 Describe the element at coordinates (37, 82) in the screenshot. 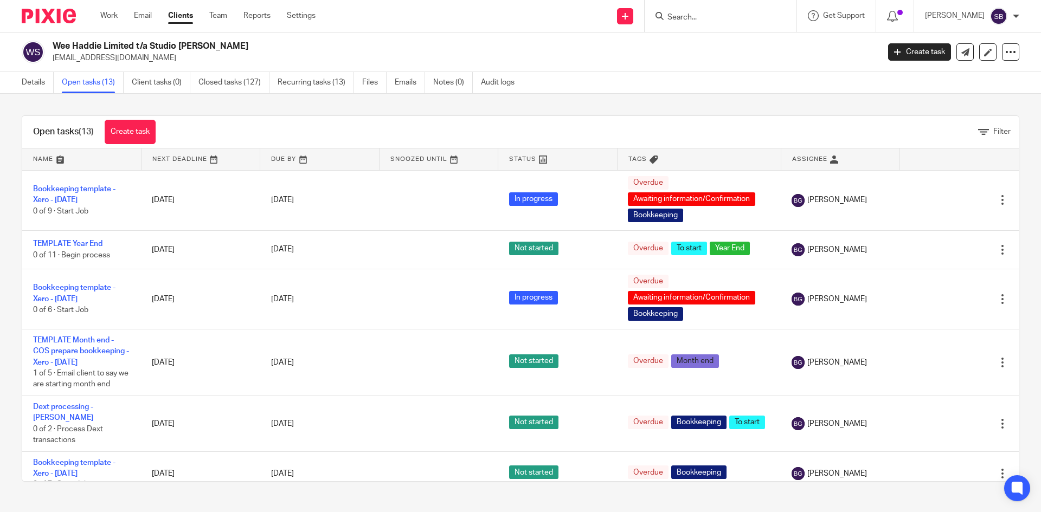

I see `a: Details` at that location.